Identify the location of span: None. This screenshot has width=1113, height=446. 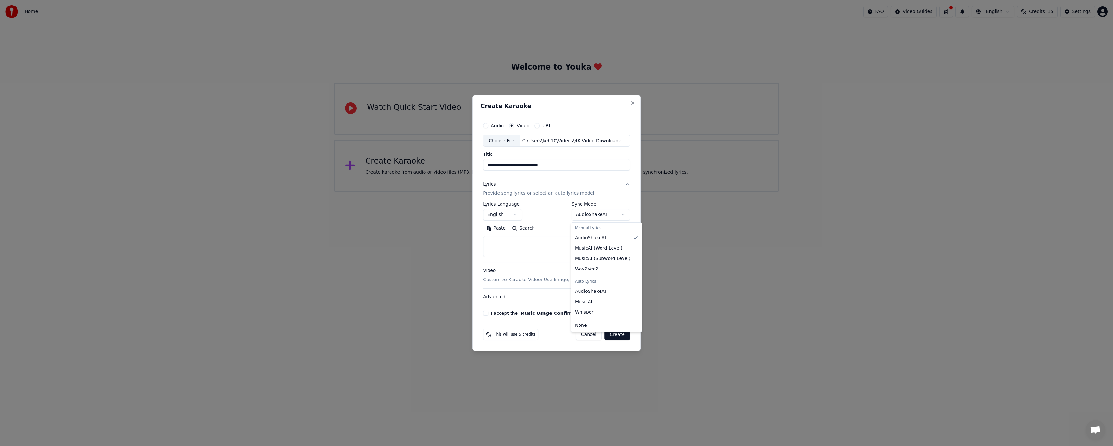
(581, 325).